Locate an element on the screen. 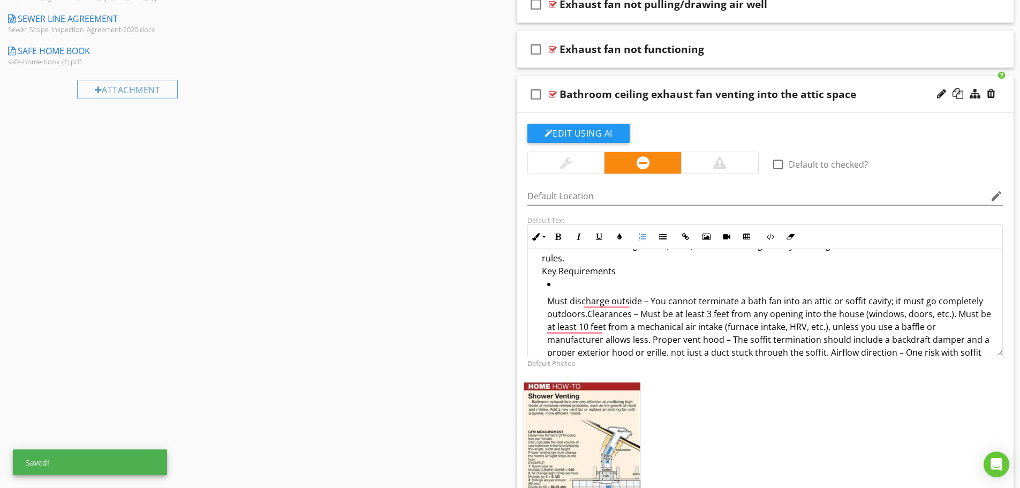 Image resolution: width=1020 pixels, height=488 pixels. button: Clear Formatting is located at coordinates (791, 237).